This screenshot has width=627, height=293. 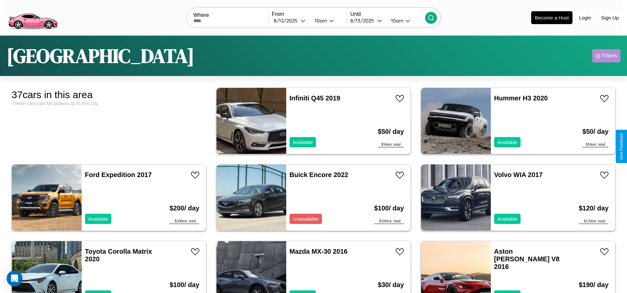 What do you see at coordinates (388, 14) in the screenshot?
I see `label: Until` at bounding box center [388, 14].